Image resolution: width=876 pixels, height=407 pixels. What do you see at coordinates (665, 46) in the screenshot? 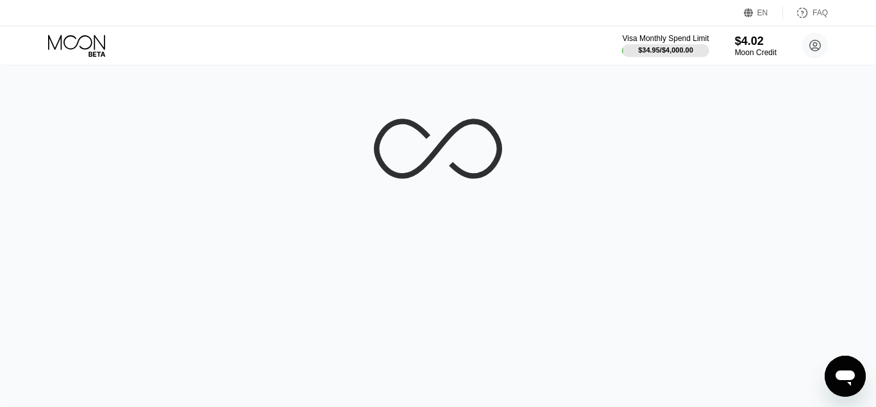
I see `div: Visa Monthly Spend Limit$34.95/$4,000.00` at bounding box center [665, 46].